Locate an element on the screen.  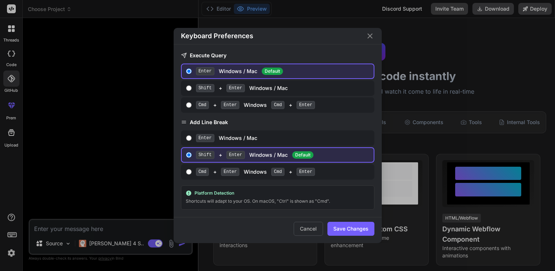
input: Shift+EnterWindows / Mac is located at coordinates (189, 88).